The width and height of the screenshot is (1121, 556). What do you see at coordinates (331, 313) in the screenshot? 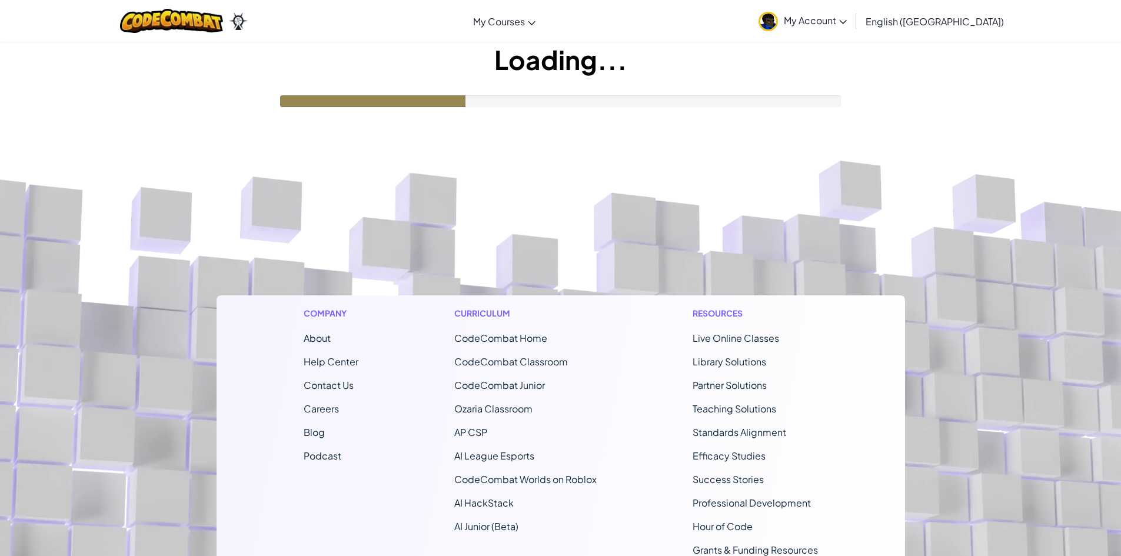
I see `h1: Company` at bounding box center [331, 313].